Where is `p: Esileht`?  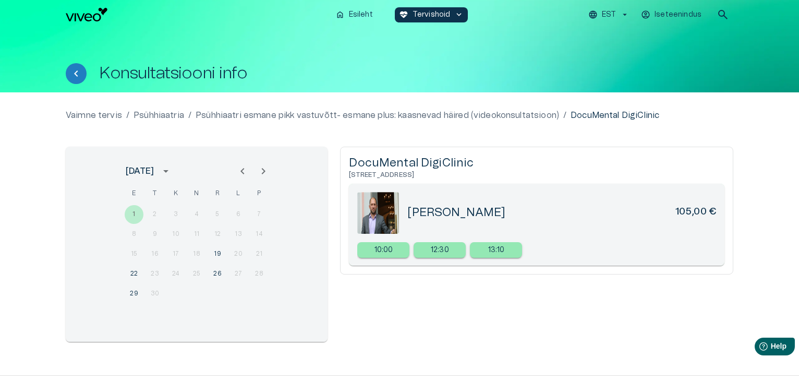
p: Esileht is located at coordinates (361, 15).